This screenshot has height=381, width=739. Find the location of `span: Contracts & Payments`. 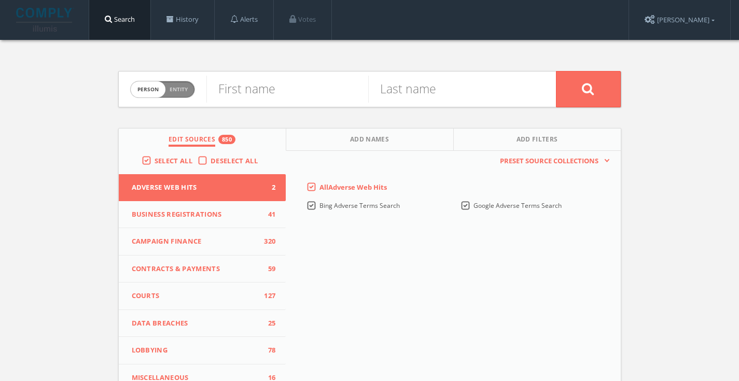

span: Contracts & Payments is located at coordinates (196, 269).